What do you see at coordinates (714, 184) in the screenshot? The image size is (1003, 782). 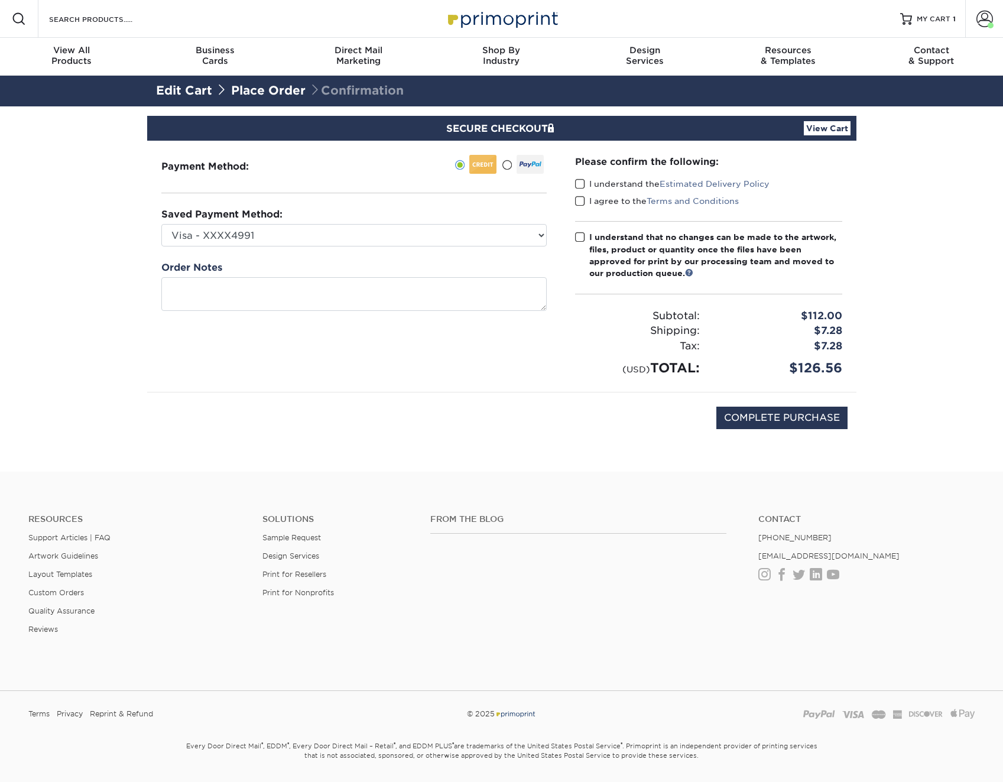 I see `a: Estimated Delivery Policy` at bounding box center [714, 184].